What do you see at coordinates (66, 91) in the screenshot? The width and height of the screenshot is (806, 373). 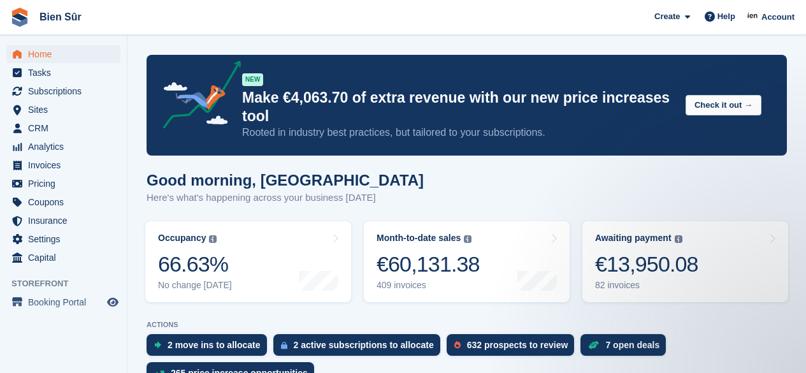 I see `span: Subscriptions` at bounding box center [66, 91].